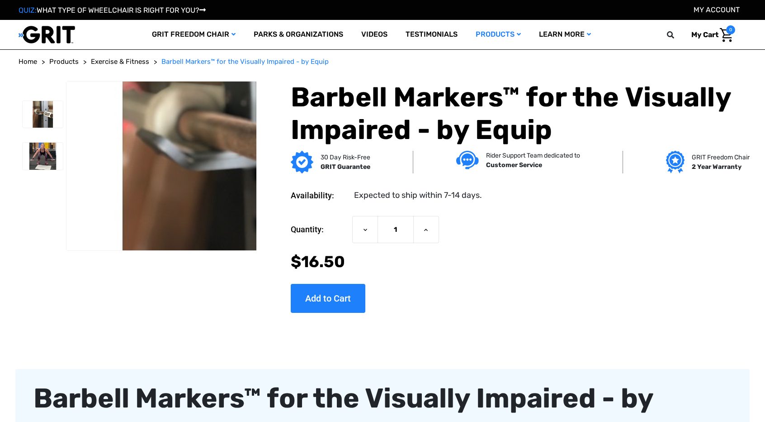 This screenshot has width=765, height=422. What do you see at coordinates (705, 34) in the screenshot?
I see `span: My Cart` at bounding box center [705, 34].